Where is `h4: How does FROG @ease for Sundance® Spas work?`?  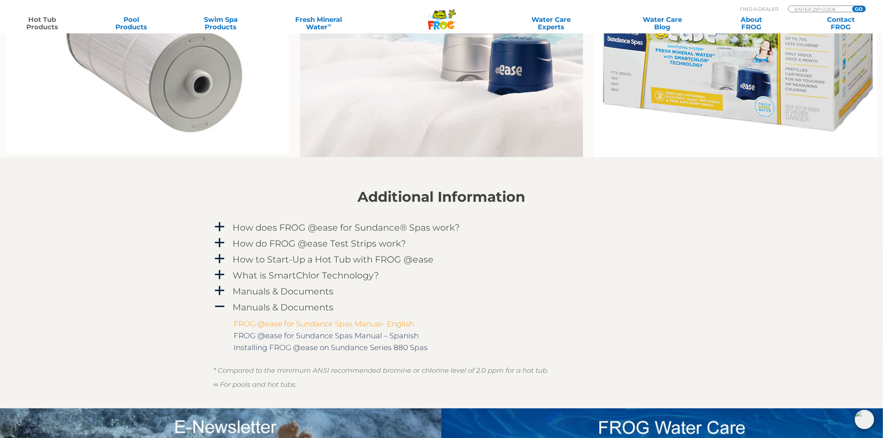 h4: How does FROG @ease for Sundance® Spas work? is located at coordinates (346, 227).